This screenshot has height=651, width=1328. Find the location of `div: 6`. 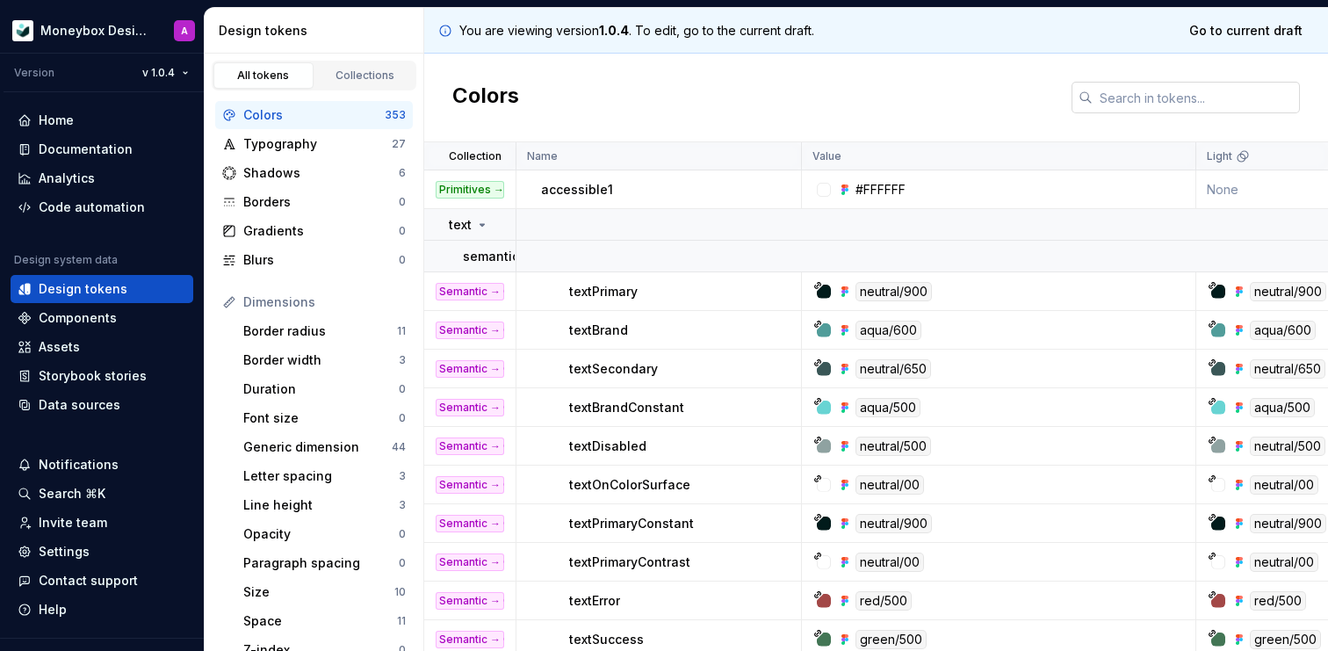

div: 6 is located at coordinates (402, 173).